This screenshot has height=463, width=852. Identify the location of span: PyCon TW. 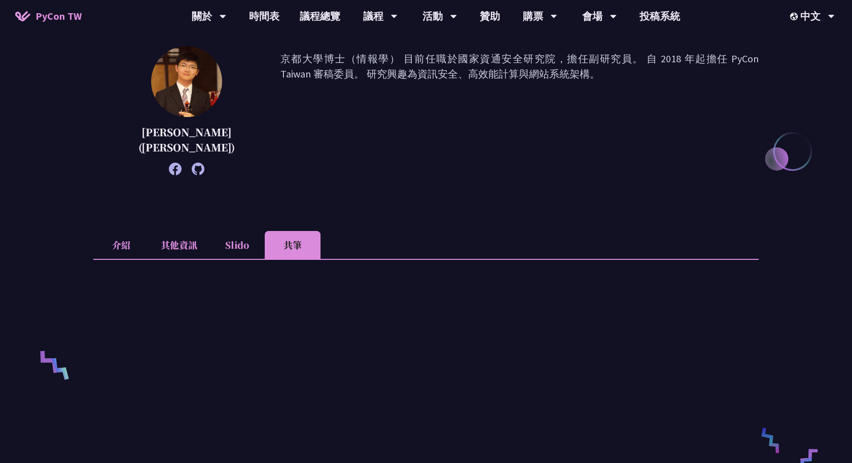
(58, 16).